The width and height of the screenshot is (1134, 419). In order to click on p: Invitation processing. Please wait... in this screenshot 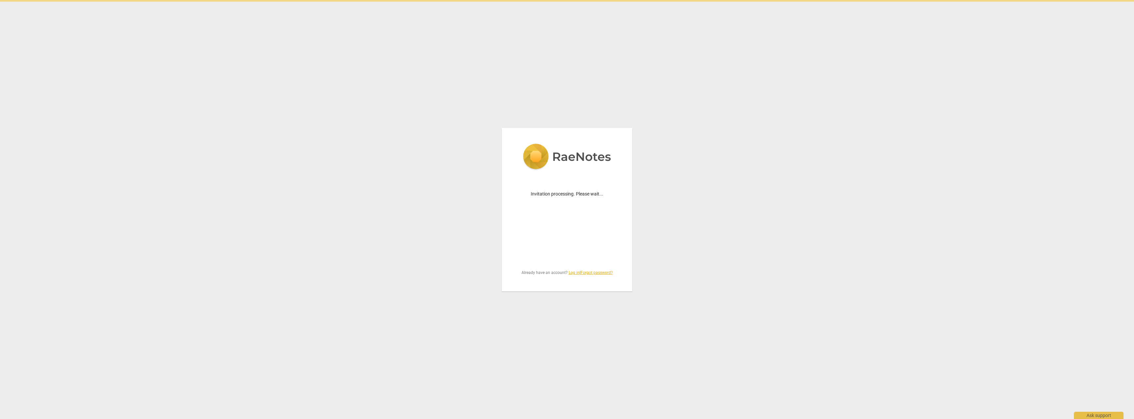, I will do `click(567, 194)`.